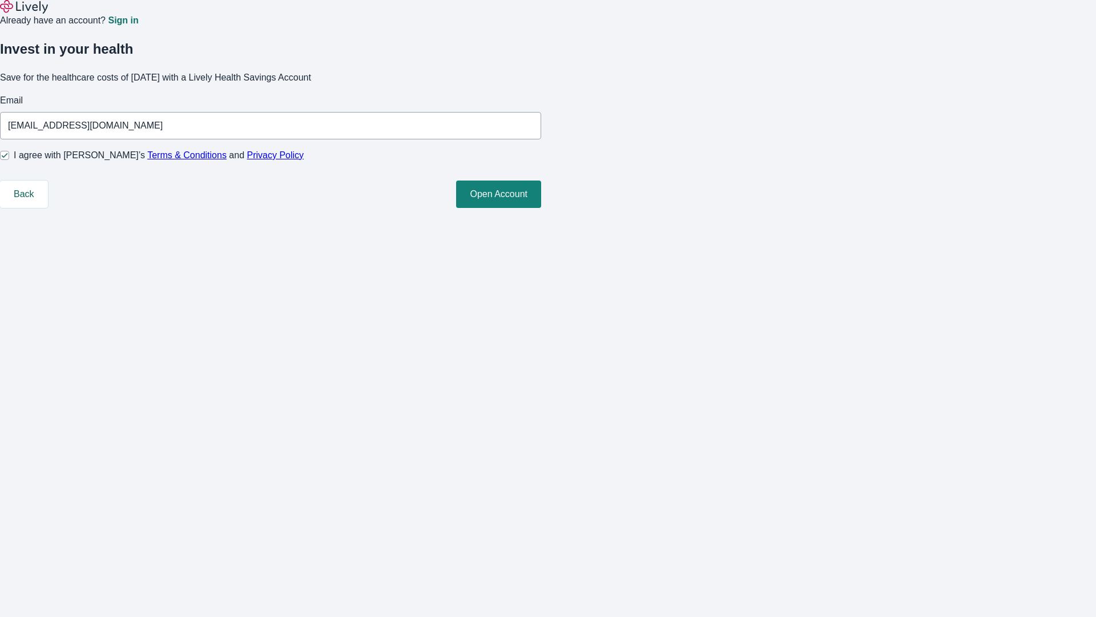 The width and height of the screenshot is (1096, 617). What do you see at coordinates (187, 155) in the screenshot?
I see `a: Terms & Conditions` at bounding box center [187, 155].